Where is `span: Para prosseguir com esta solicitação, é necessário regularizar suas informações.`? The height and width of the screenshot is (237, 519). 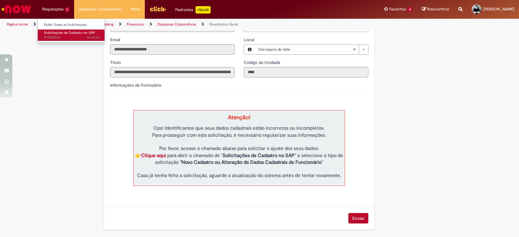 span: Para prosseguir com esta solicitação, é necessário regularizar suas informações. is located at coordinates (239, 135).